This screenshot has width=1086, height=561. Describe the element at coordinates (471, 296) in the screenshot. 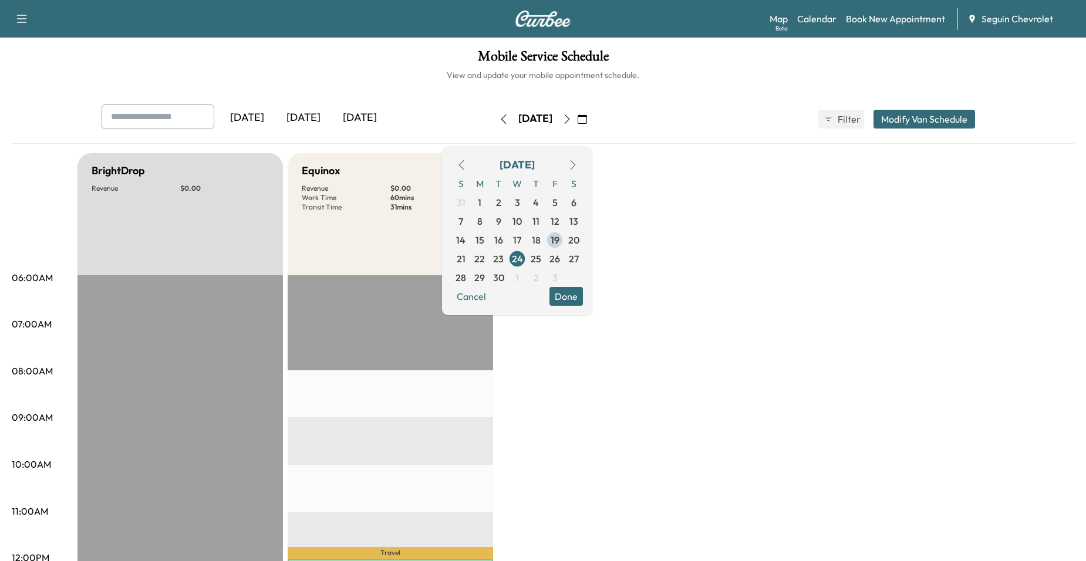

I see `button: Cancel` at that location.